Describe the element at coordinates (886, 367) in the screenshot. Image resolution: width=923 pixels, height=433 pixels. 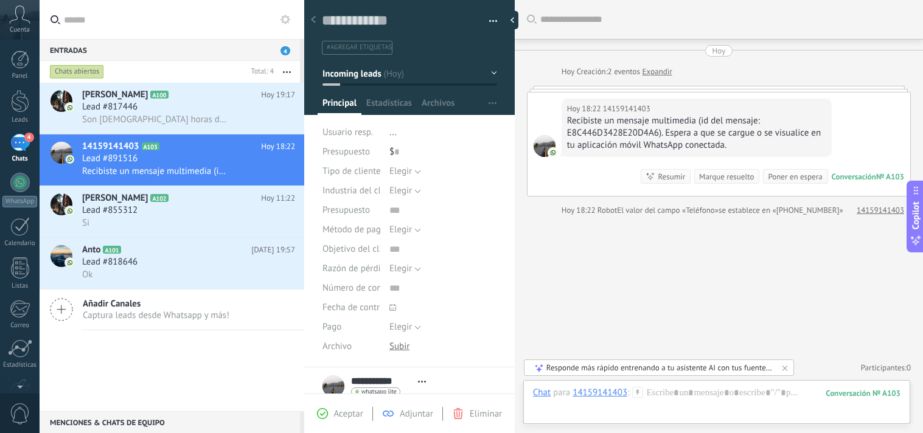
I see `a: Participantes:0` at that location.